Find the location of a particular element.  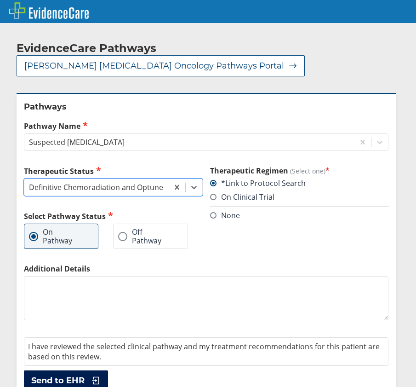

label: On Clinical Trial is located at coordinates (242, 197).